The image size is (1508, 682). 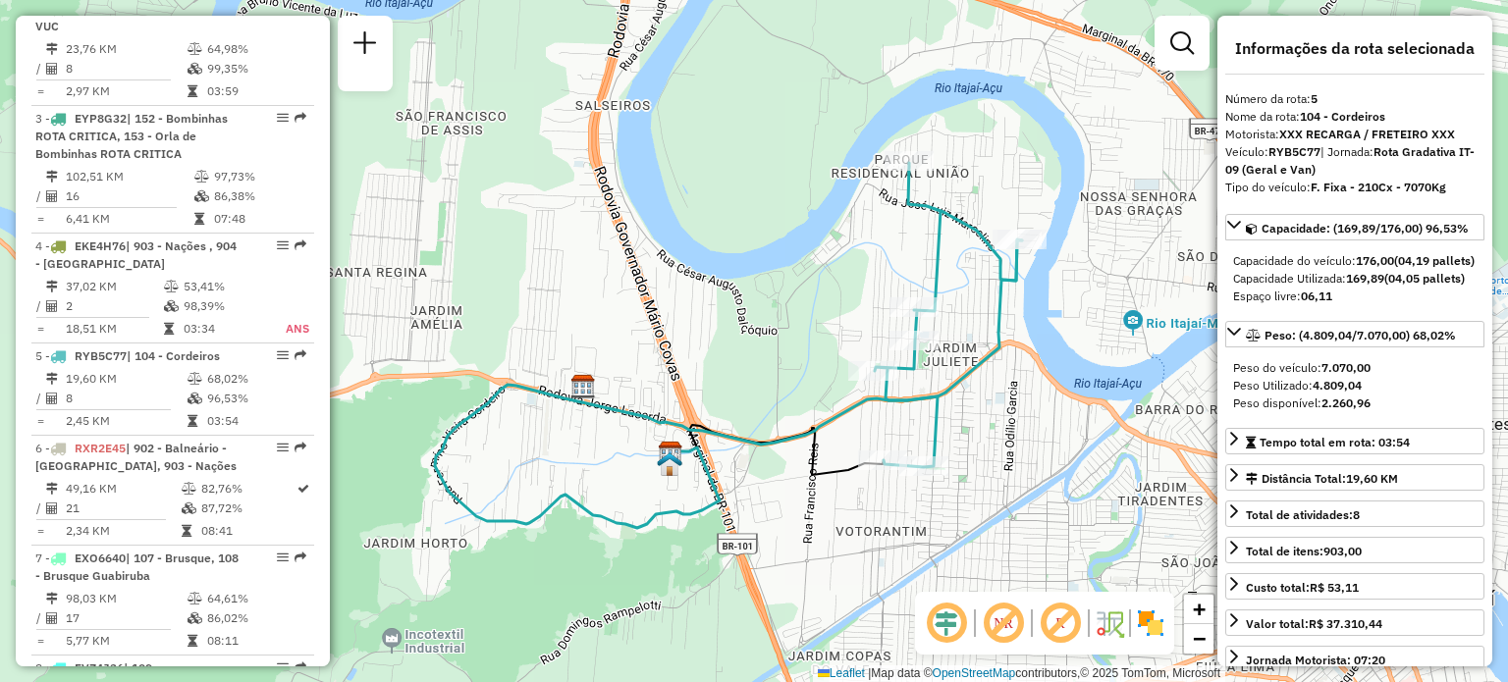 What do you see at coordinates (1354, 622) in the screenshot?
I see `a: Valor total:R$ 37.310,44` at bounding box center [1354, 622].